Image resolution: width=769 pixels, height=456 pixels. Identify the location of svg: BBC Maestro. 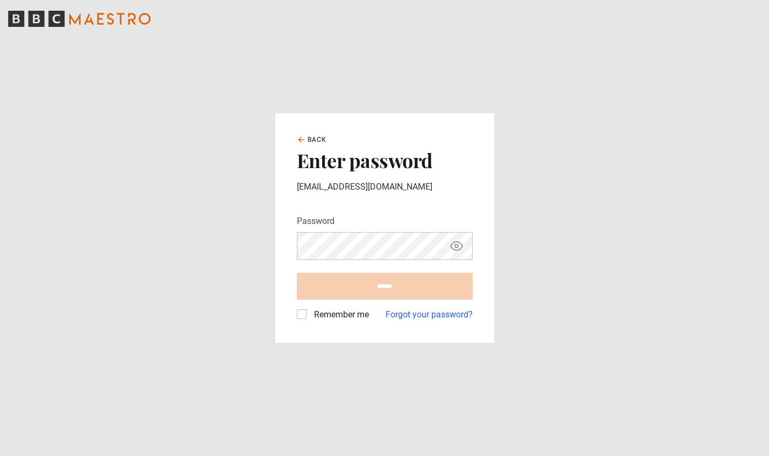
(79, 19).